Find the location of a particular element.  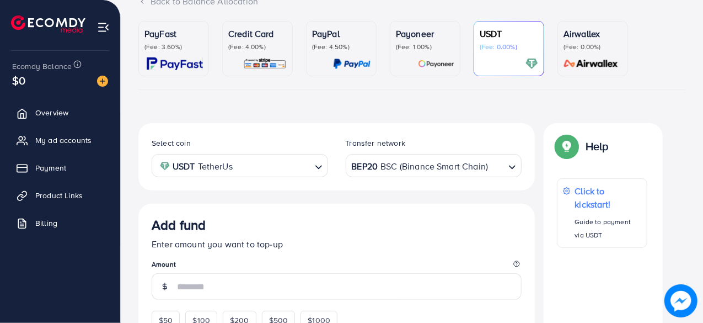

a: My ad accounts is located at coordinates (60, 140).